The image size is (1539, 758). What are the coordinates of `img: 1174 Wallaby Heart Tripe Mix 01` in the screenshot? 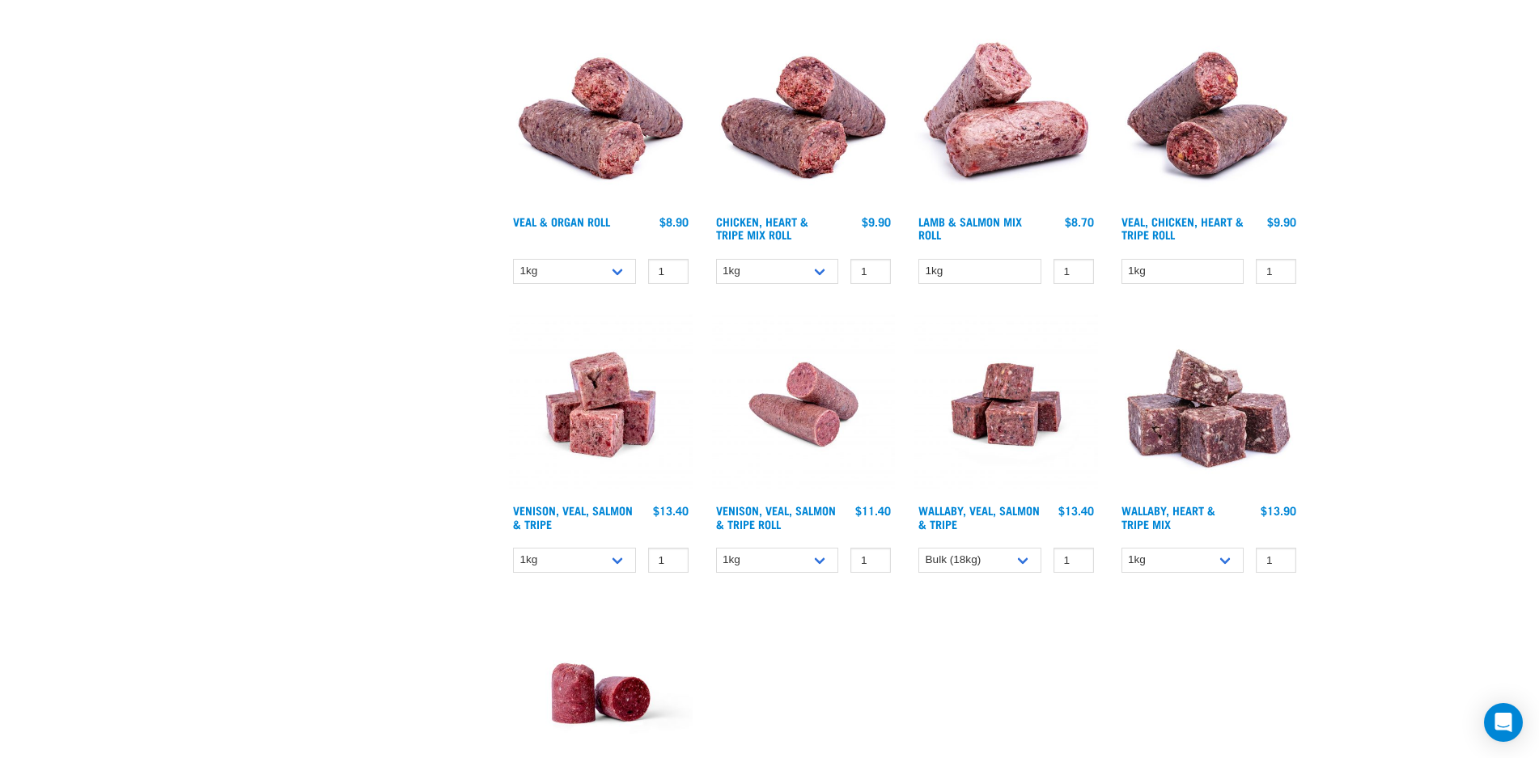 It's located at (1209, 405).